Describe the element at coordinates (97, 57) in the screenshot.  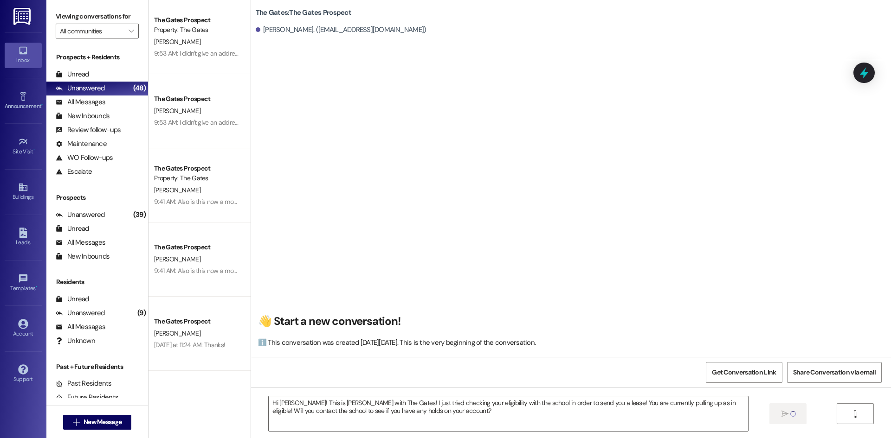
I see `div: Prospects + Residents` at that location.